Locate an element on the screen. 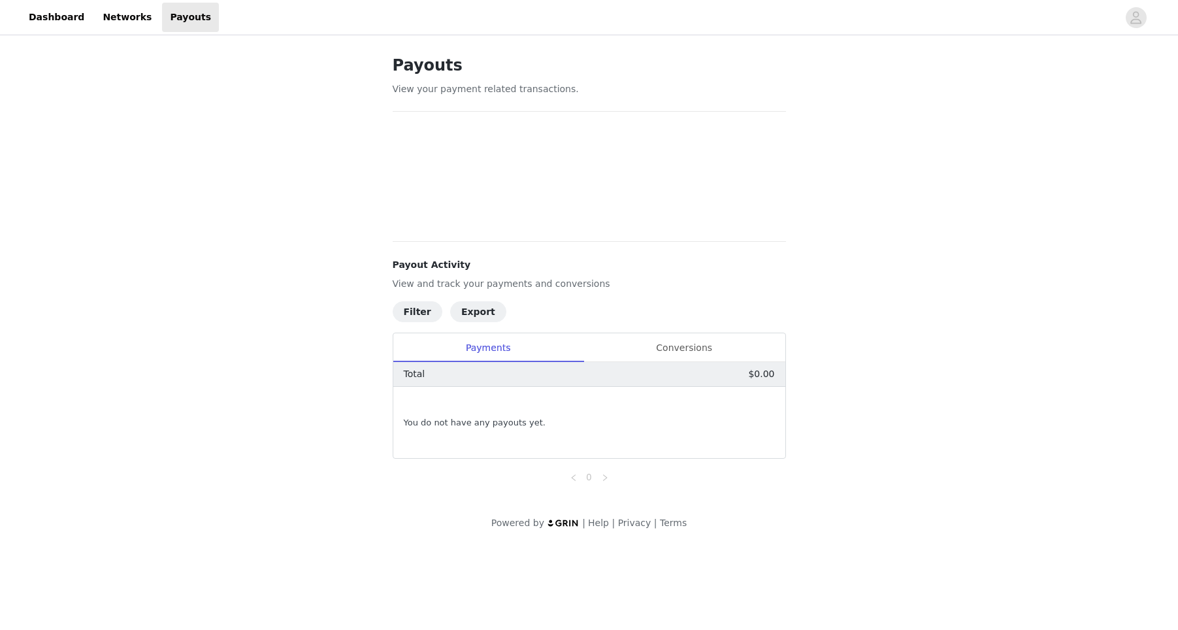 The height and width of the screenshot is (630, 1178). img: logo is located at coordinates (563, 523).